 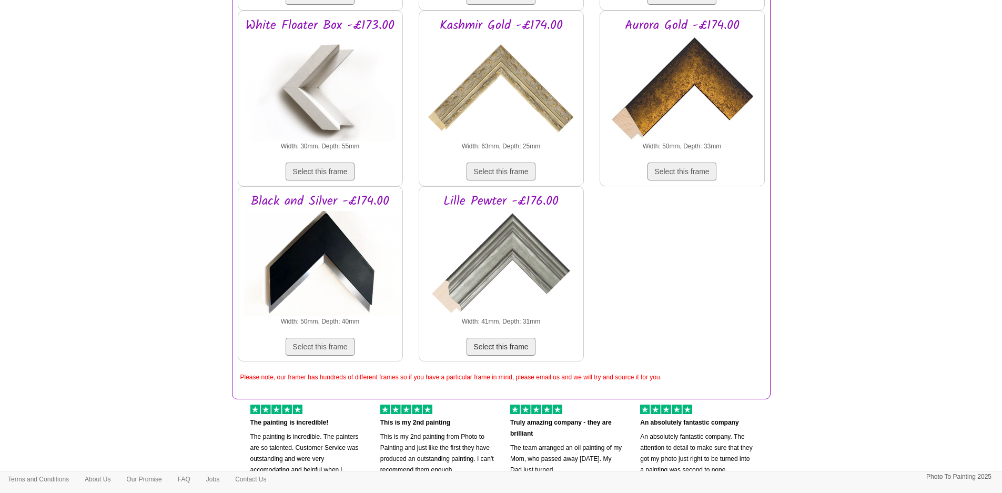 What do you see at coordinates (144, 479) in the screenshot?
I see `a: Our Promise` at bounding box center [144, 479].